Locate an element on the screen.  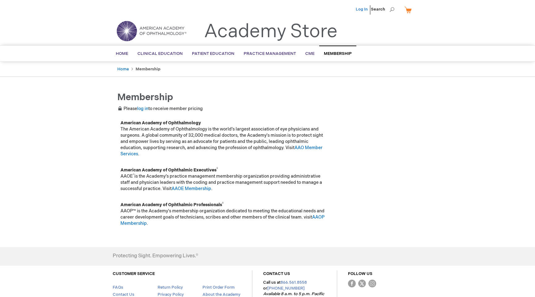
span: Home is located at coordinates (122, 54).